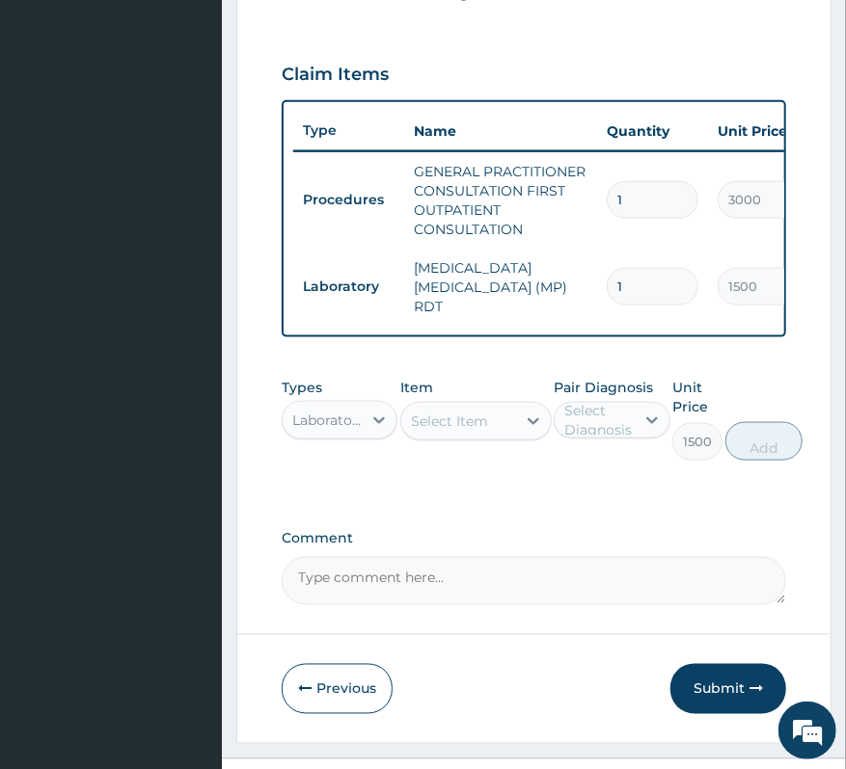  Describe the element at coordinates (500, 131) in the screenshot. I see `th: Name` at that location.